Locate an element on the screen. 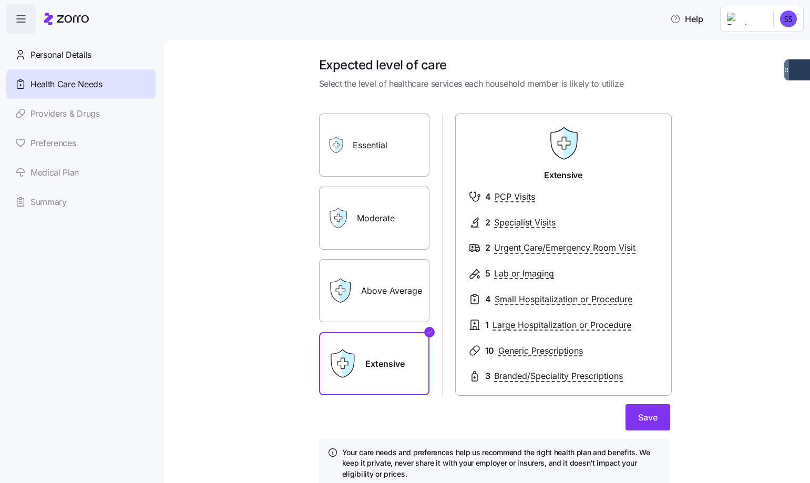  span: Save is located at coordinates (648, 417).